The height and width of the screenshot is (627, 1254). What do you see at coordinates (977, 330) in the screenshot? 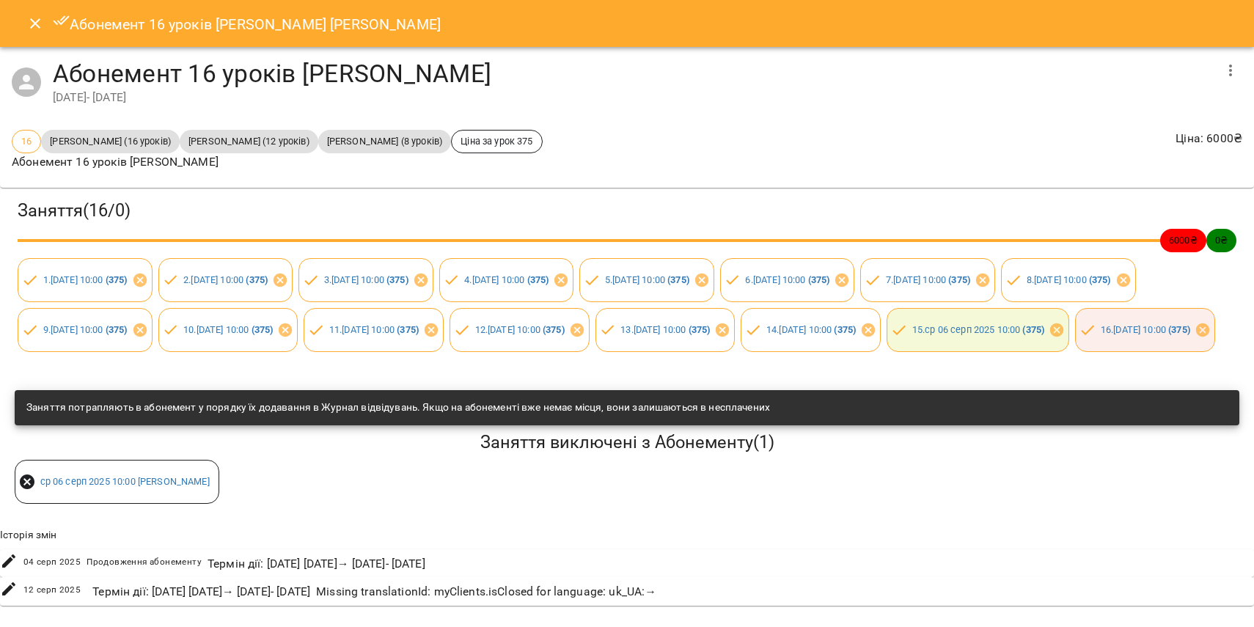
I see `div: 15.ср 06 серп 2025 10:00 (375)` at bounding box center [977, 330].